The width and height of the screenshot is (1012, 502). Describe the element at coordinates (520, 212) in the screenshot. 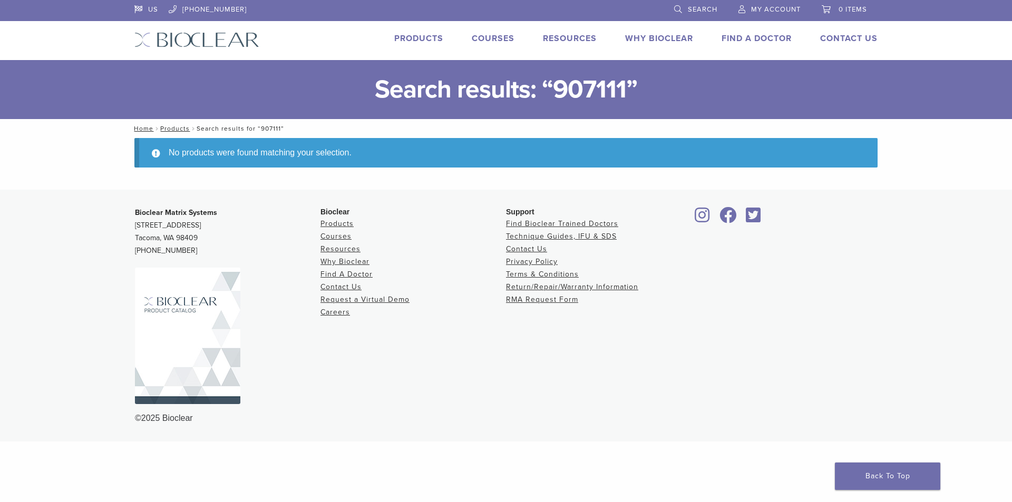

I see `span: Support` at that location.